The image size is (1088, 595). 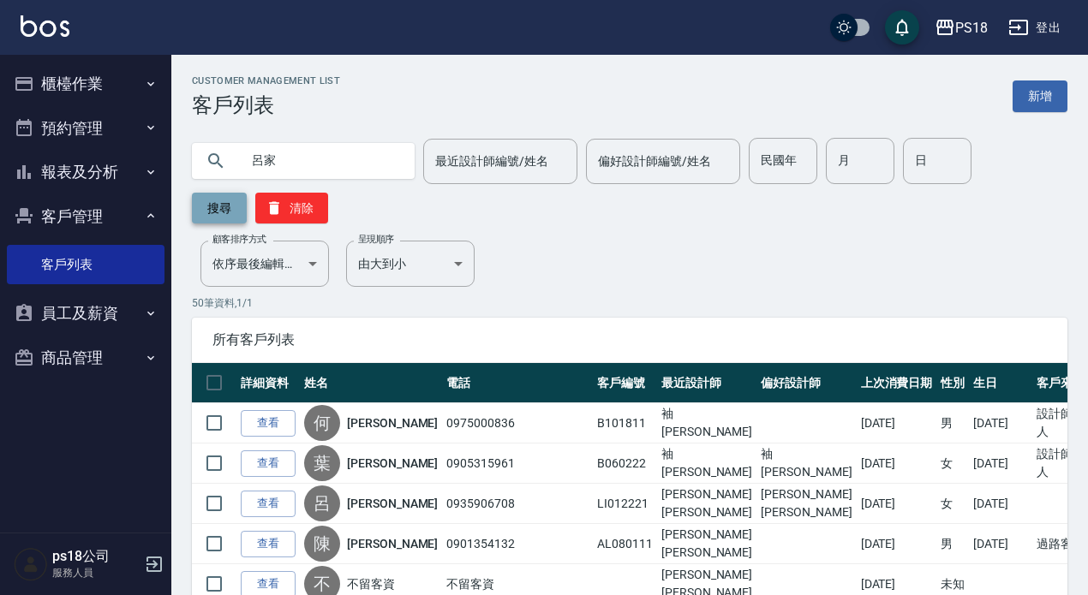 What do you see at coordinates (265, 264) in the screenshot?
I see `div: 依序最後編輯時間` at bounding box center [265, 264].